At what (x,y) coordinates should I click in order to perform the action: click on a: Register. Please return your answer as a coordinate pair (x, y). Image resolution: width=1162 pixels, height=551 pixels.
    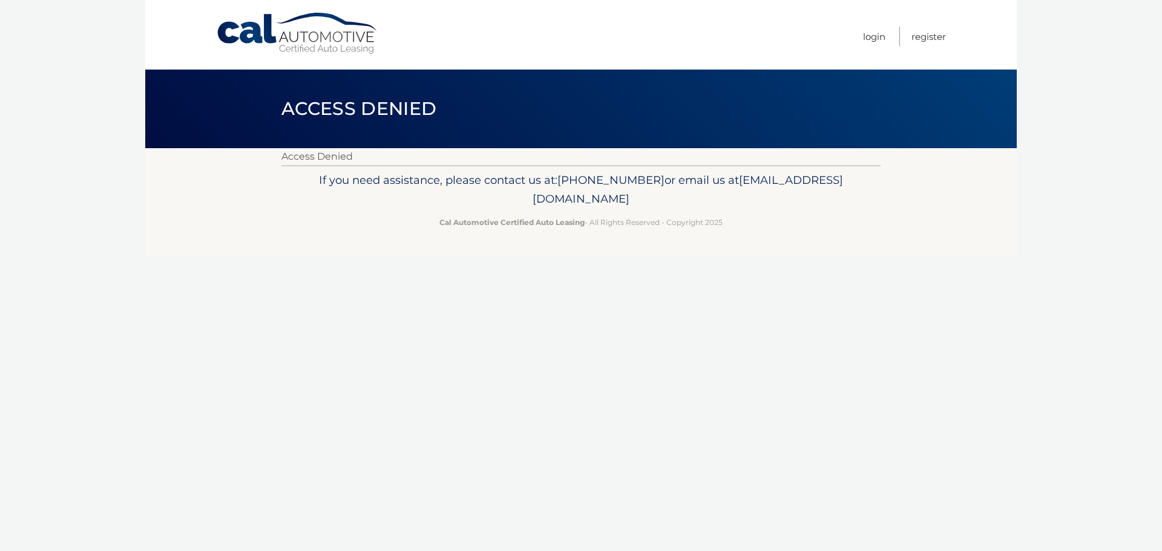
    Looking at the image, I should click on (928, 36).